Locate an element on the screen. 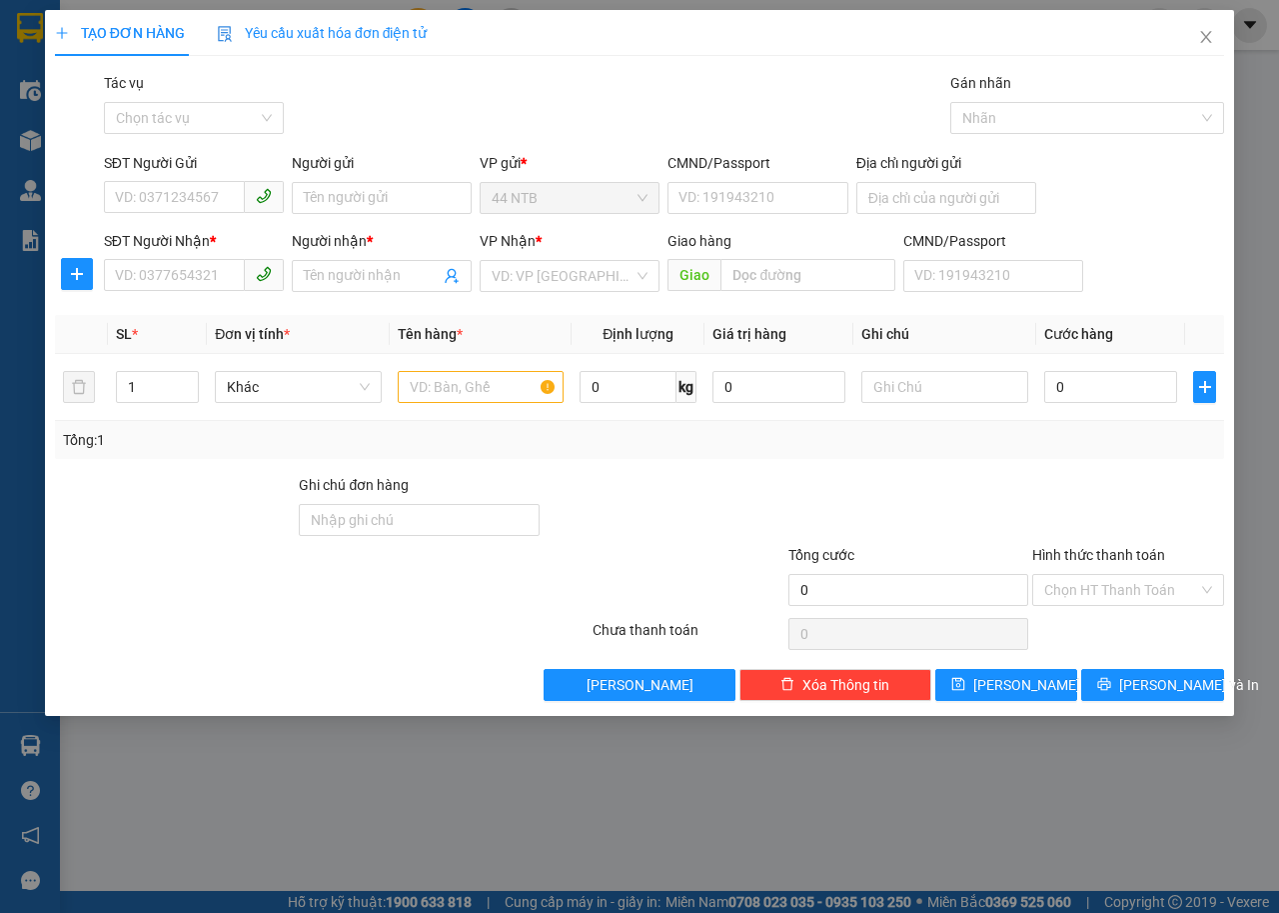 Image resolution: width=1279 pixels, height=913 pixels. div: Chưa thanh toán is located at coordinates (689, 636).